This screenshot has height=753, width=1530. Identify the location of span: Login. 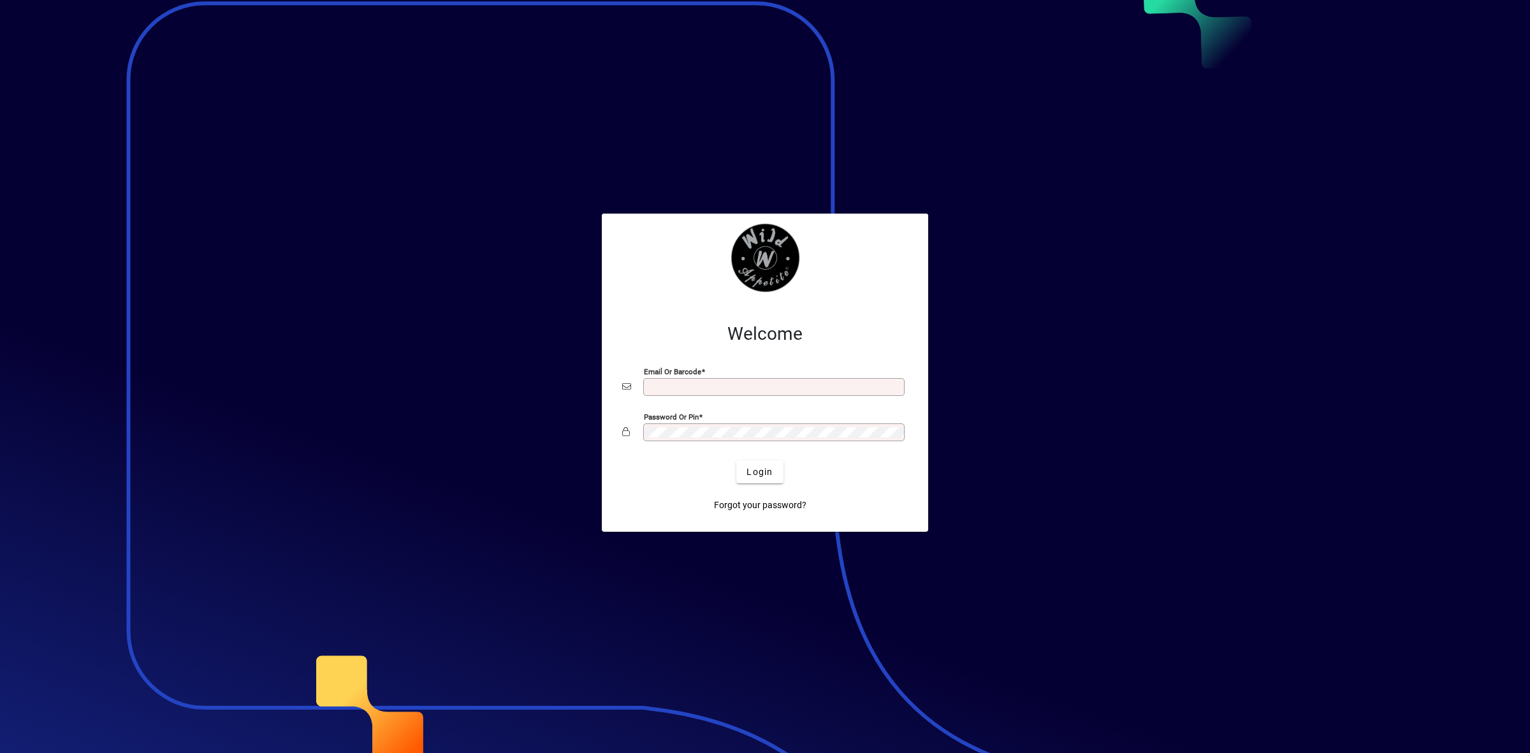
(759, 472).